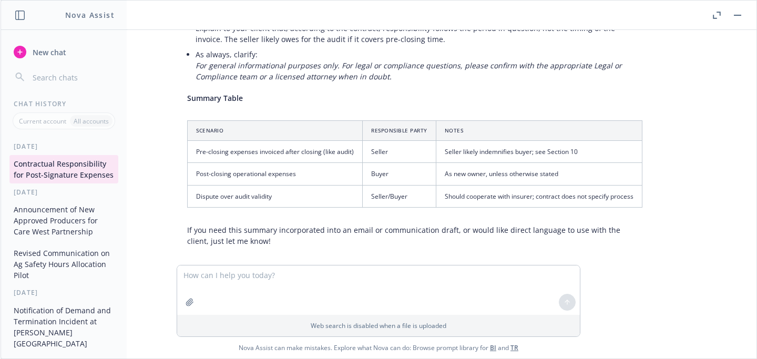 This screenshot has height=359, width=757. What do you see at coordinates (400, 152) in the screenshot?
I see `td: Seller` at bounding box center [400, 152].